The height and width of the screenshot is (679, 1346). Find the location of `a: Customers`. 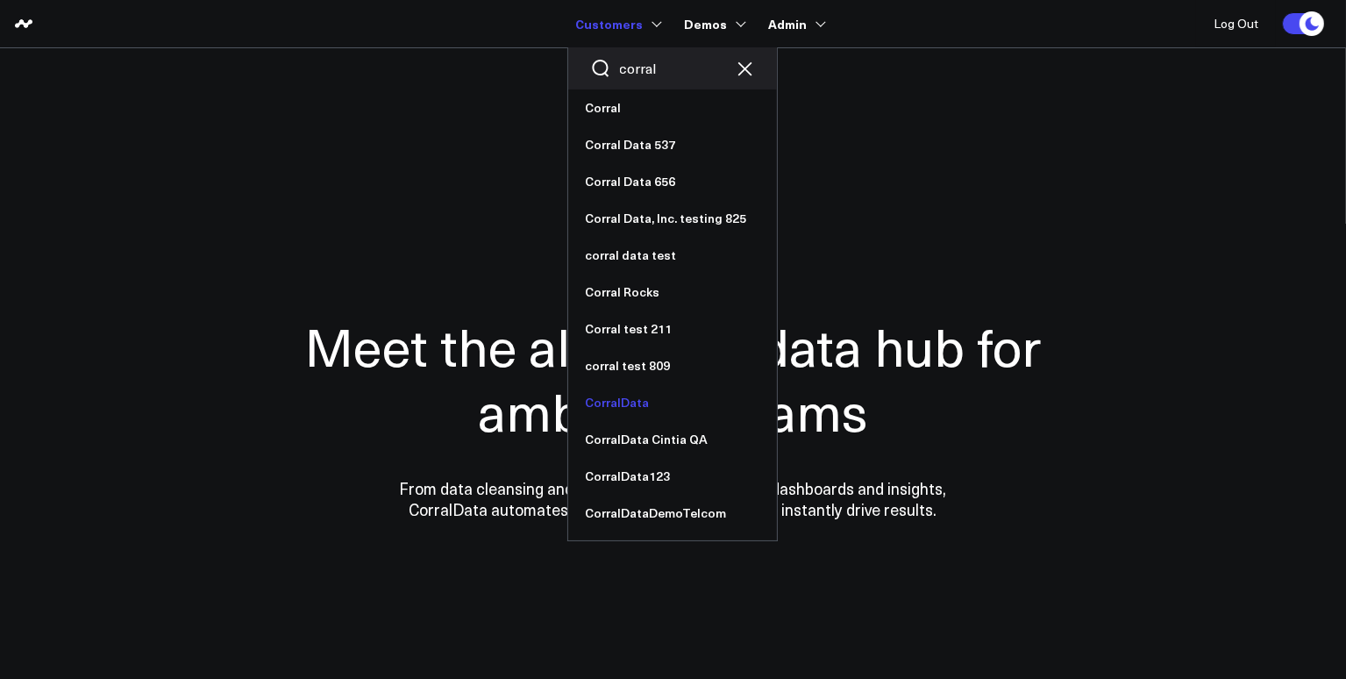

a: Customers is located at coordinates (617, 24).